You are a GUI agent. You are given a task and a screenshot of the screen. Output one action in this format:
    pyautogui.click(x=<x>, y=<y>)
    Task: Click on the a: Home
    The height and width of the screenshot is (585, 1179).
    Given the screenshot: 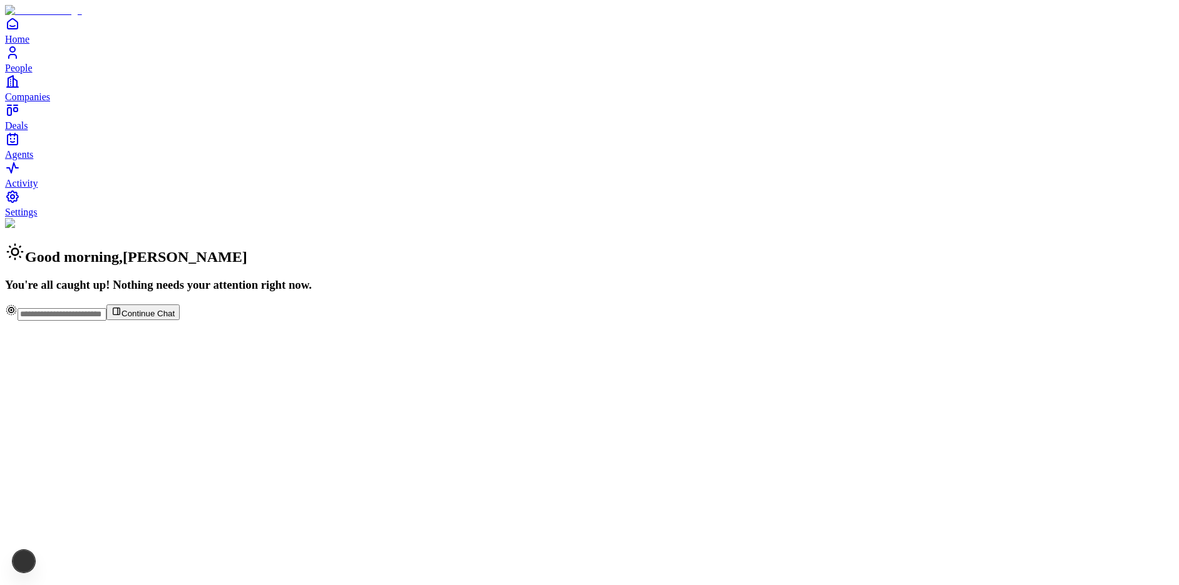 What is the action you would take?
    pyautogui.click(x=589, y=30)
    